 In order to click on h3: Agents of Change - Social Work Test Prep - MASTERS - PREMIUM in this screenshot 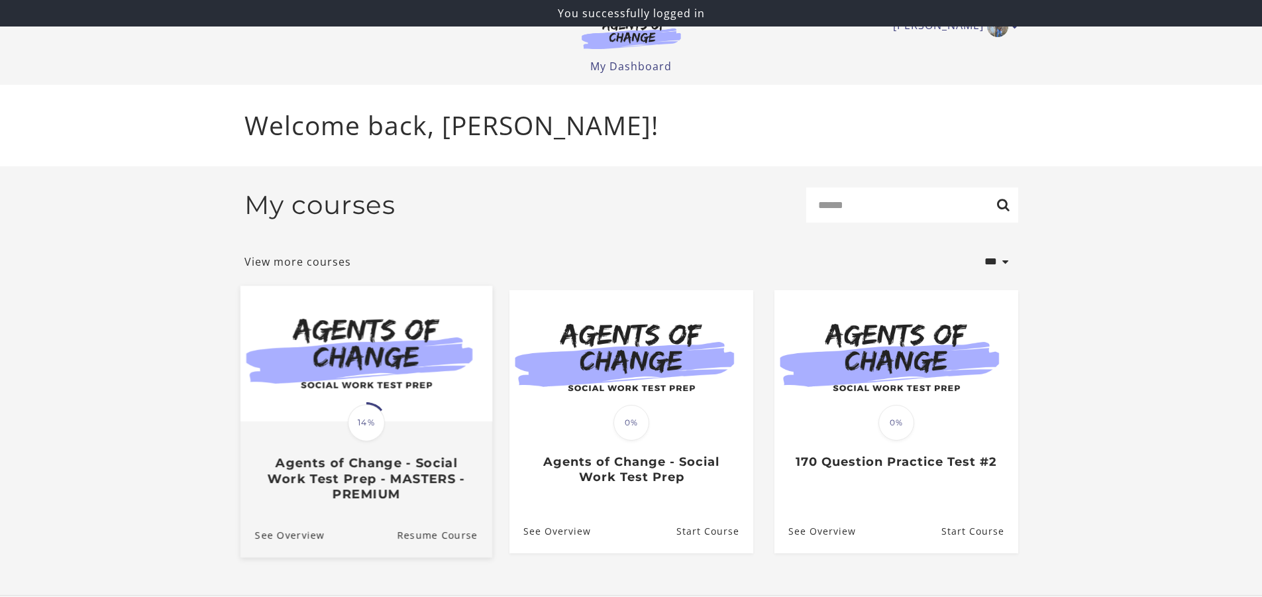, I will do `click(366, 478)`.